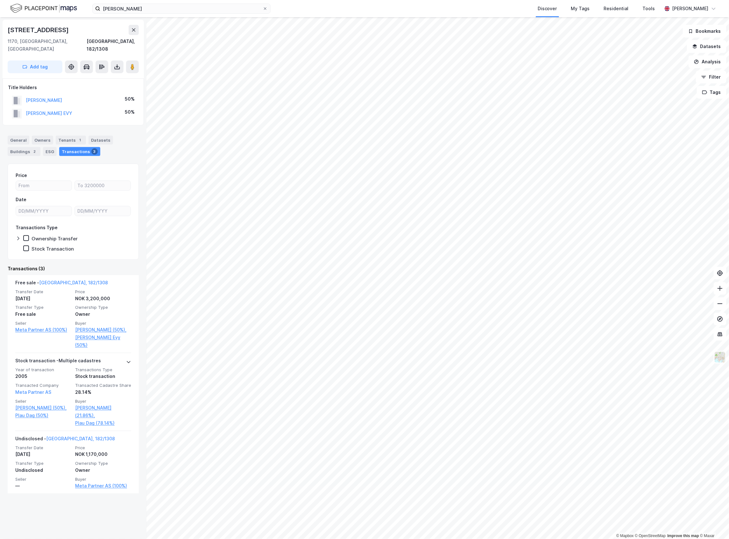 The height and width of the screenshot is (539, 729). I want to click on div: Transactions Type, so click(37, 228).